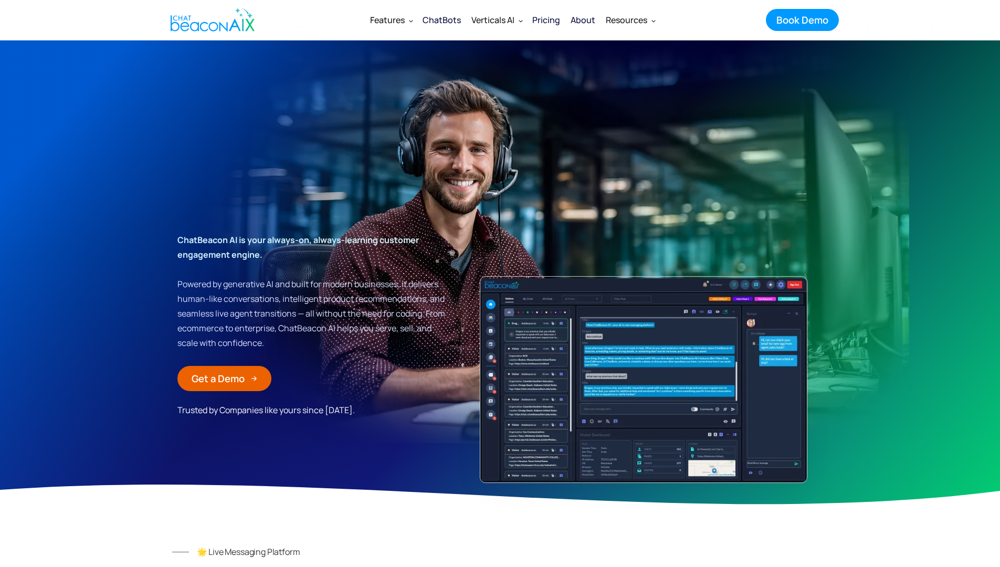 This screenshot has width=1000, height=567. Describe the element at coordinates (248, 552) in the screenshot. I see `div: 🌟 Live Messaging Platform` at that location.